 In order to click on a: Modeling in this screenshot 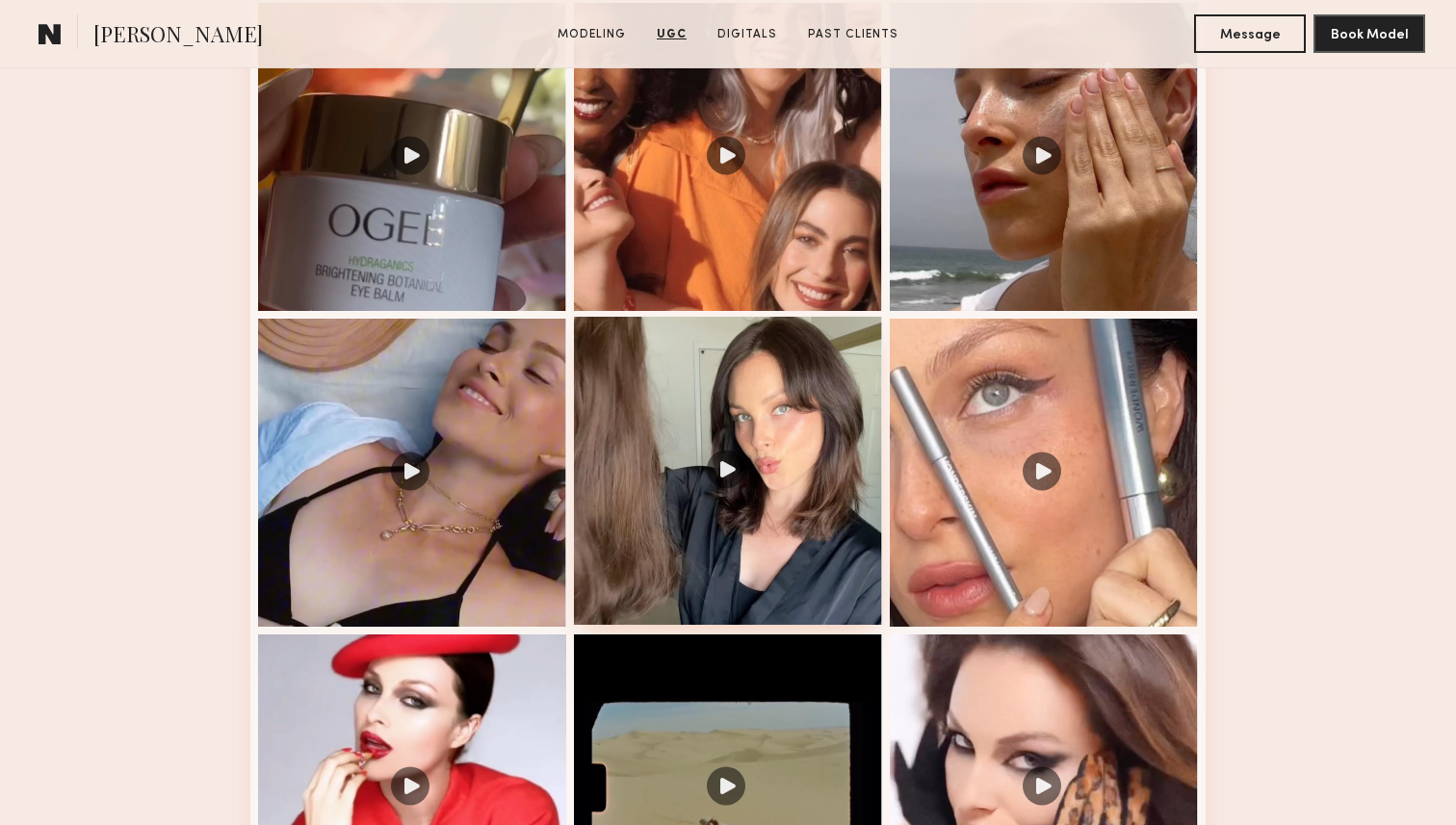, I will do `click(591, 35)`.